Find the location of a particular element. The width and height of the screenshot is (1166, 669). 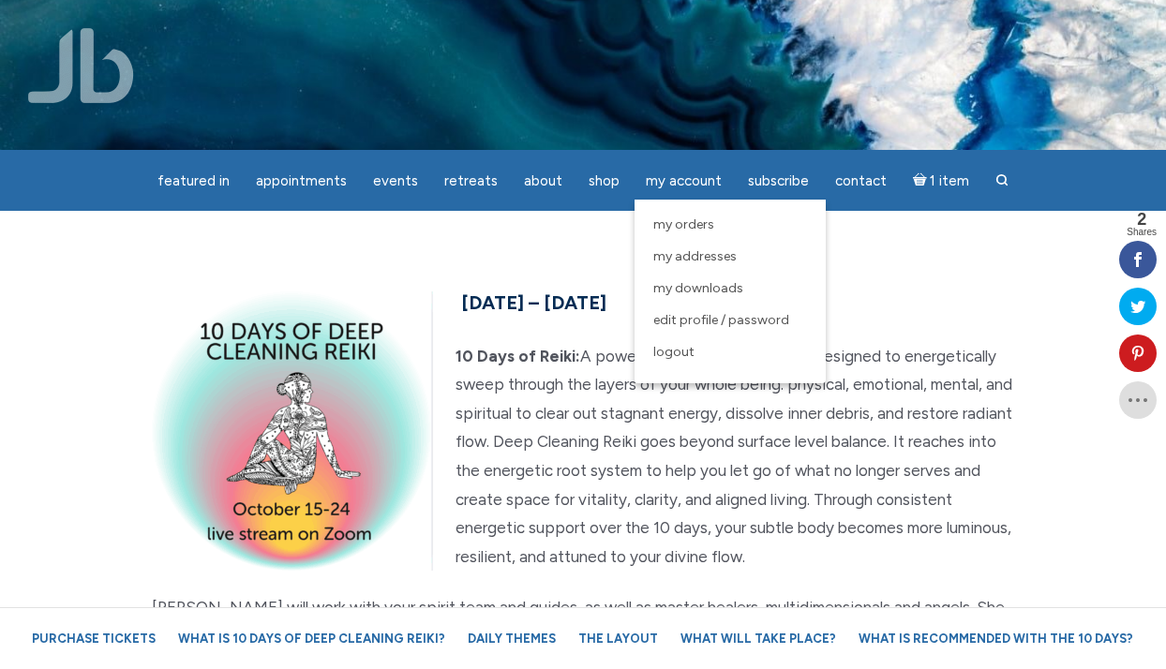

a: Daily Themes is located at coordinates (513, 638).